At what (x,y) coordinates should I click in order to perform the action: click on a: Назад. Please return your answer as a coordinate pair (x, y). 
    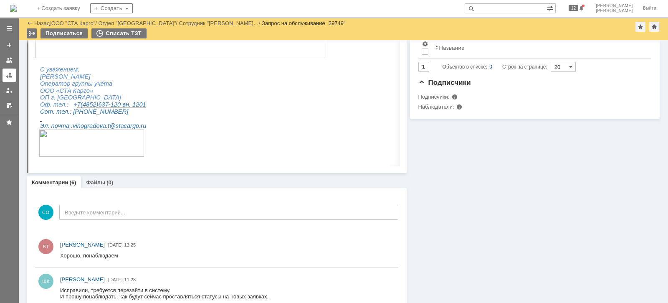
    Looking at the image, I should click on (42, 23).